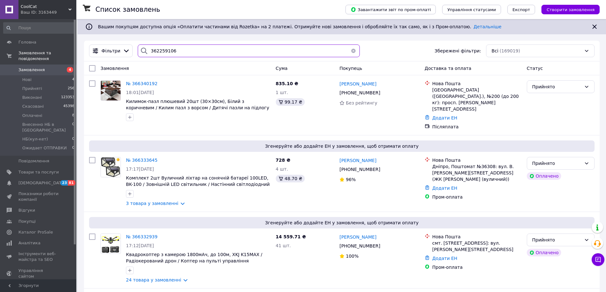 This screenshot has width=606, height=292. I want to click on a: 3 товара у замовленні, so click(152, 203).